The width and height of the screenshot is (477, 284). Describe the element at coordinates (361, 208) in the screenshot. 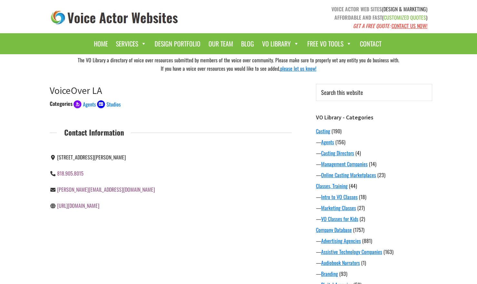

I see `span: (27)` at that location.